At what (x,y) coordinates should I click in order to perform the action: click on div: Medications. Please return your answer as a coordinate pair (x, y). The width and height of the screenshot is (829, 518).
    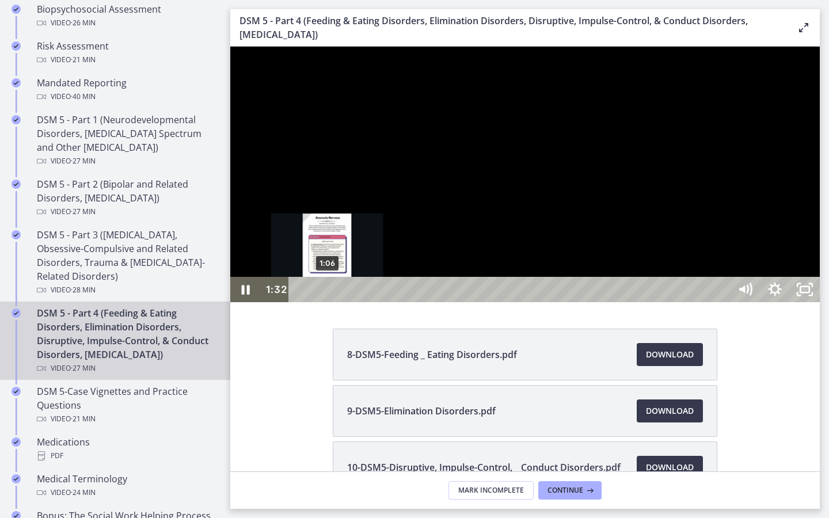
    Looking at the image, I should click on (127, 449).